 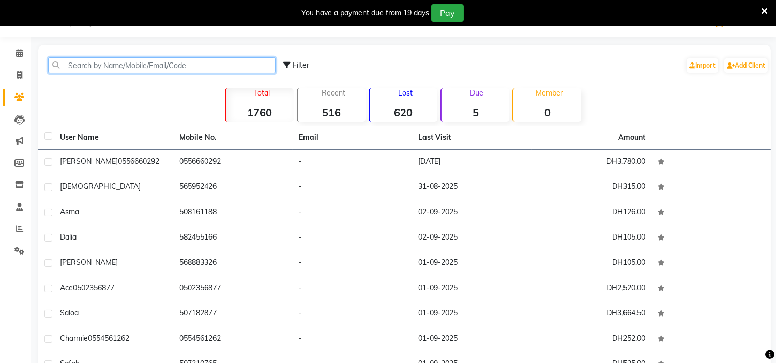 I want to click on p: Member, so click(x=549, y=93).